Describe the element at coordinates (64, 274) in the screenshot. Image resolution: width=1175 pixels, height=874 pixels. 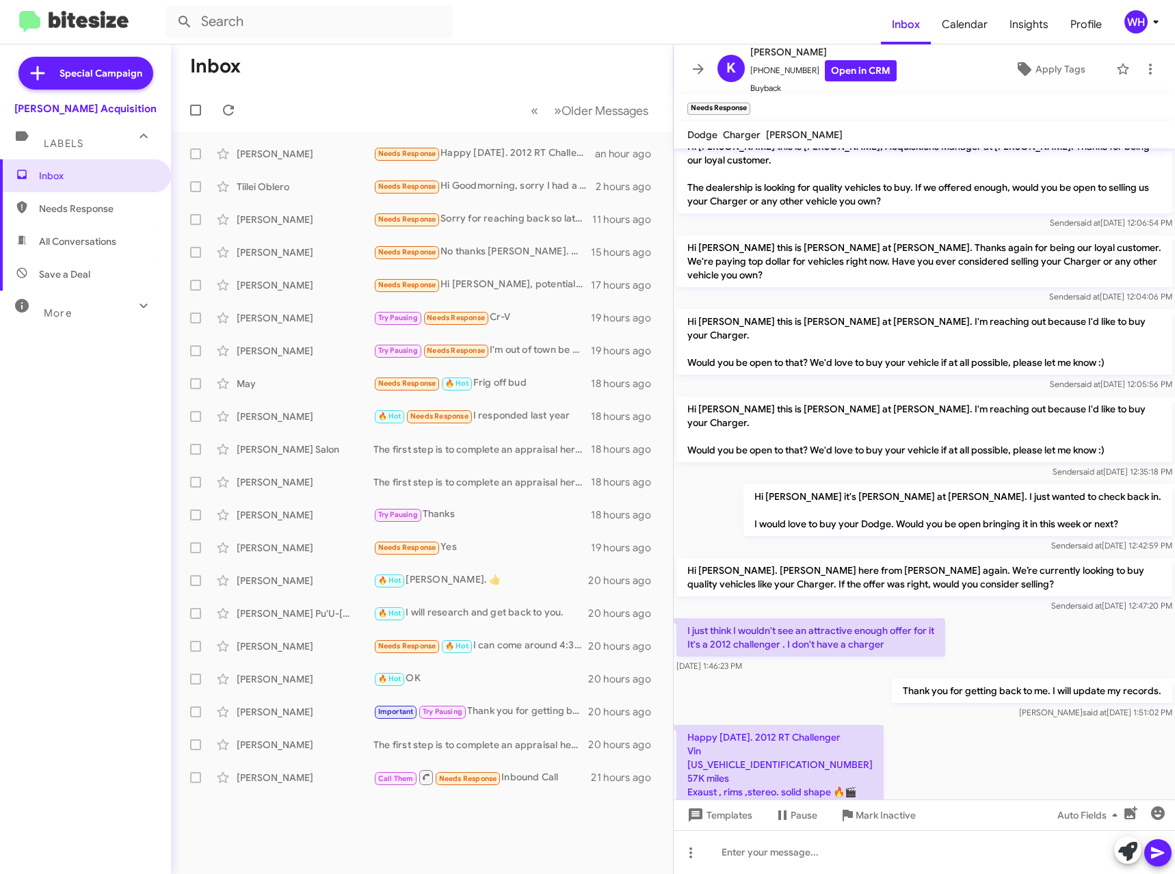
I see `span: Save a Deal` at that location.